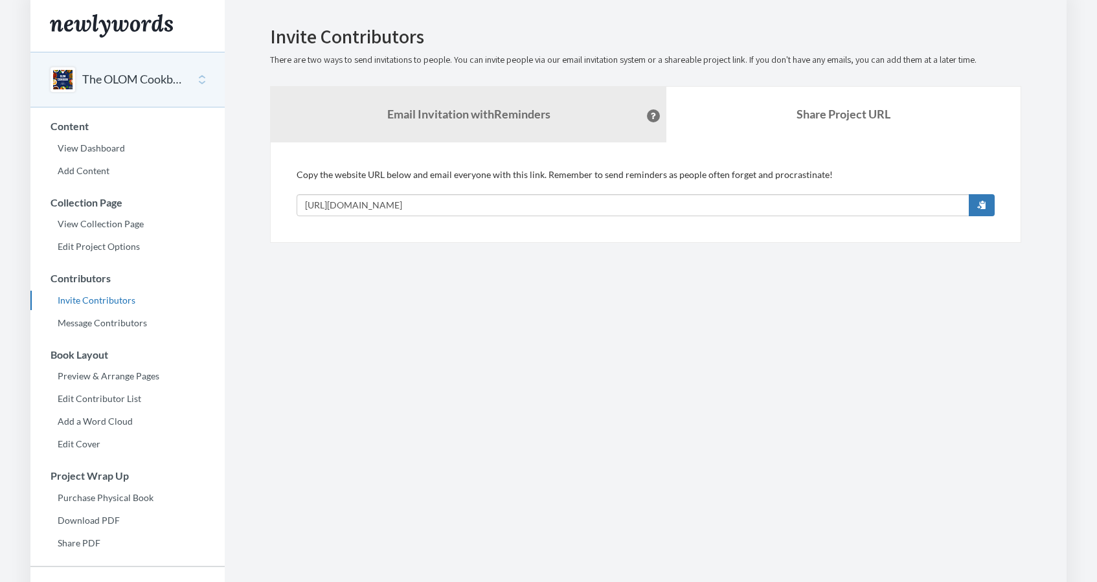  Describe the element at coordinates (135, 80) in the screenshot. I see `button: The OLOM Cookbook` at that location.